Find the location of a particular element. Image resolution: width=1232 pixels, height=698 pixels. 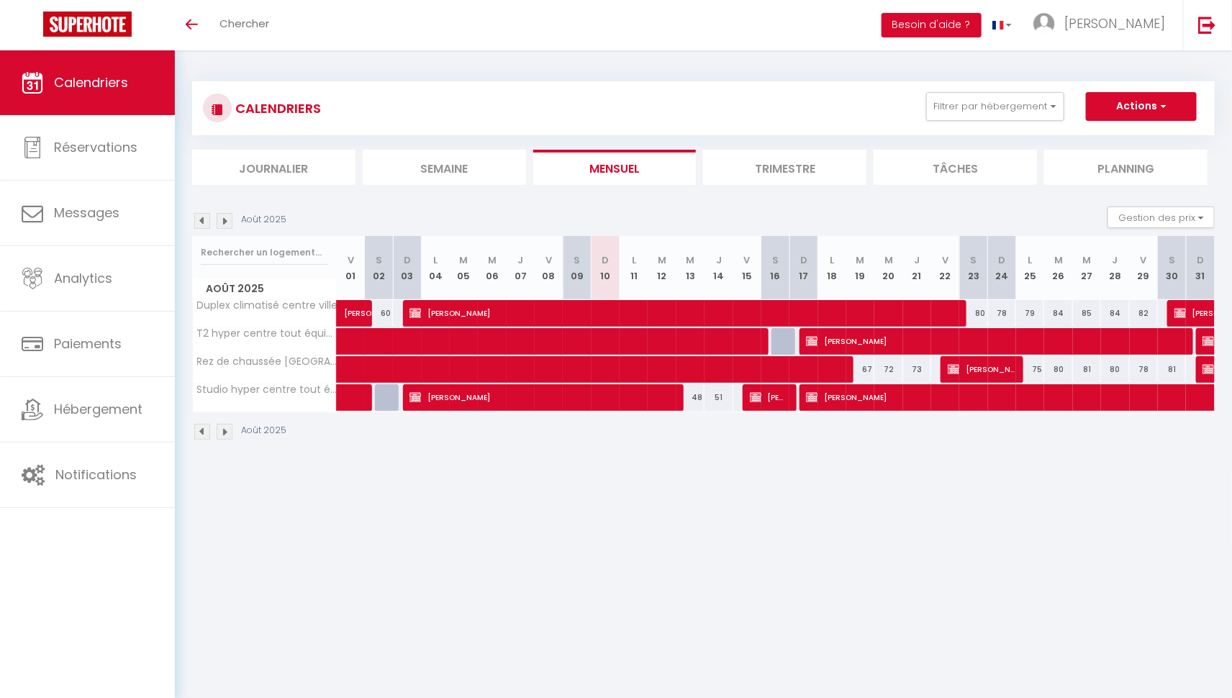

th: 26 is located at coordinates (1058, 268).